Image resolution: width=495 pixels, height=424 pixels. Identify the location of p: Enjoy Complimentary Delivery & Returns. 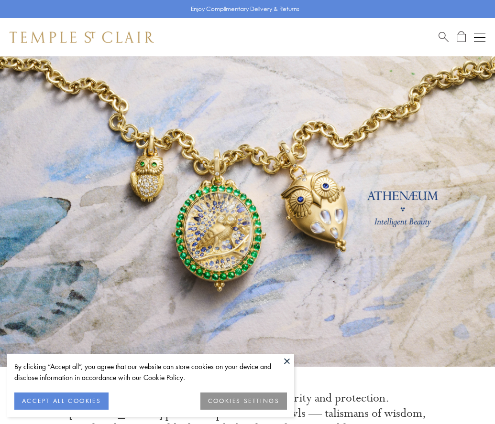
(245, 9).